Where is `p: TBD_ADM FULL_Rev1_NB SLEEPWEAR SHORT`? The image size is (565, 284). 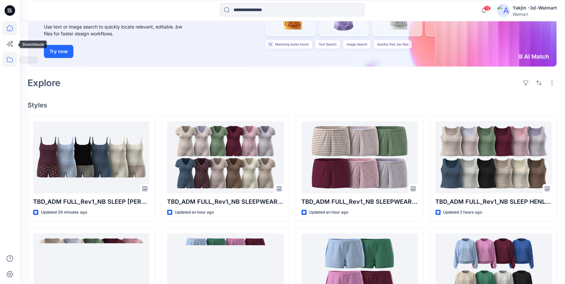
p: TBD_ADM FULL_Rev1_NB SLEEPWEAR SHORT is located at coordinates (359, 202).